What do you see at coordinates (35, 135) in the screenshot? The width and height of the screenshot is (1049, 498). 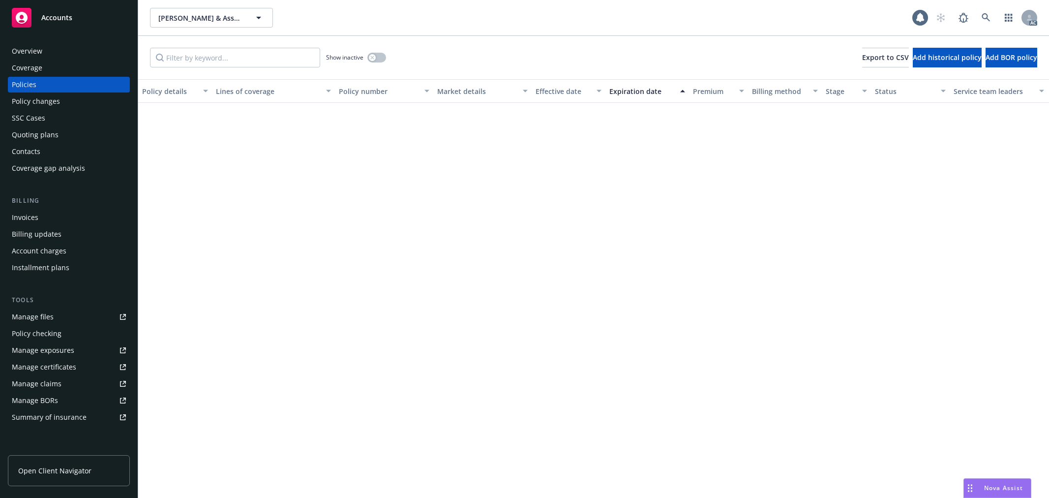 I see `div: Quoting plans` at bounding box center [35, 135].